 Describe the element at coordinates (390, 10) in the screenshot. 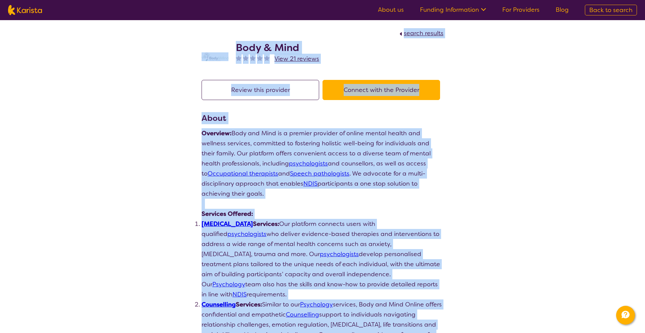

I see `a: About us` at that location.